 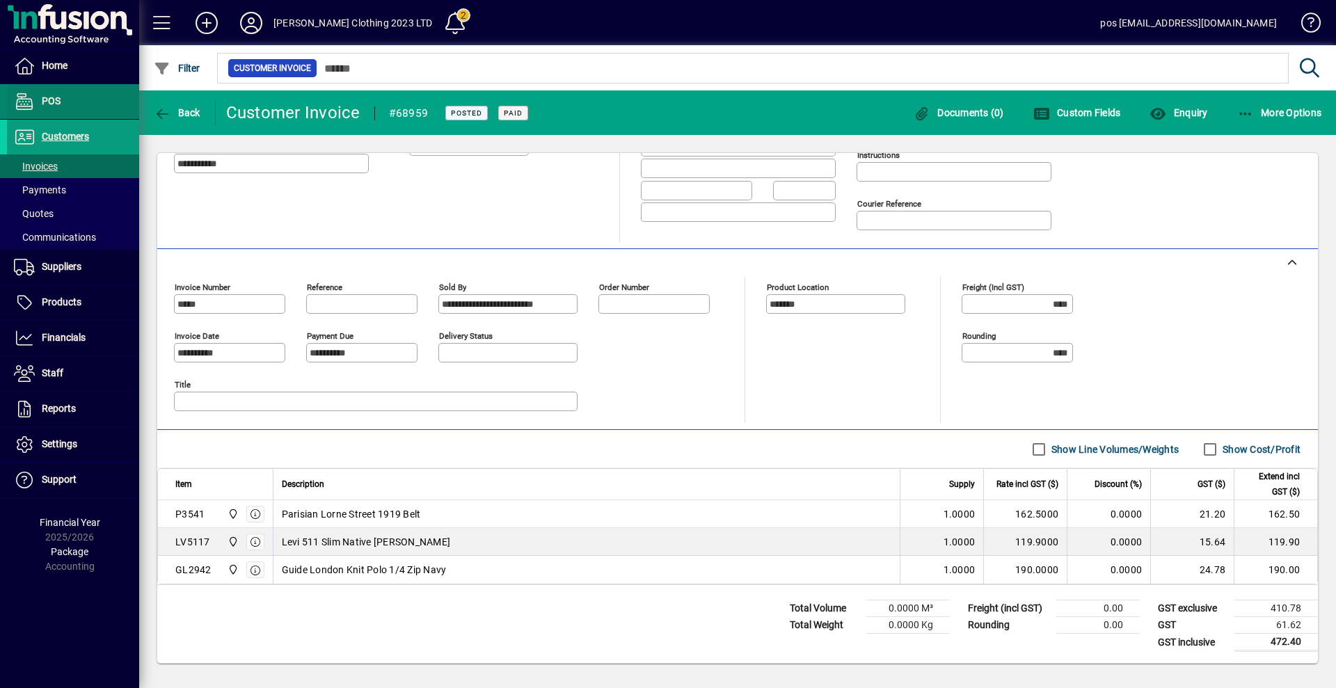 I want to click on span: Reports, so click(x=58, y=408).